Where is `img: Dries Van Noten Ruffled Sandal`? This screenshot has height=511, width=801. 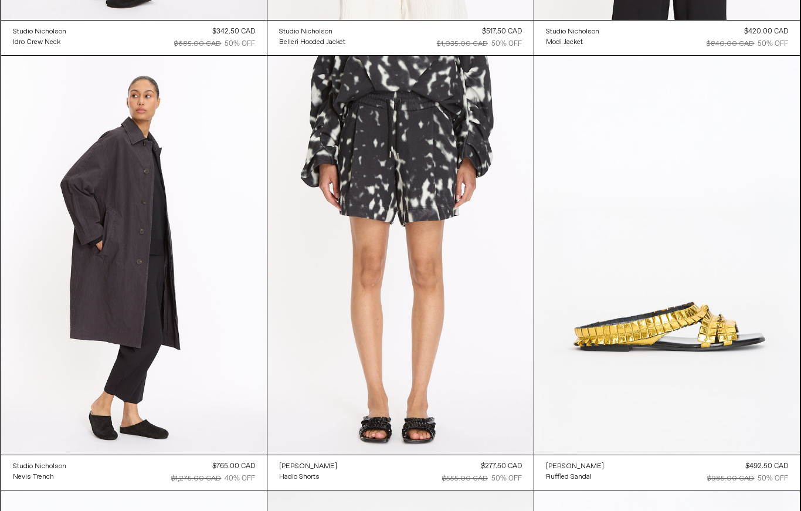
img: Dries Van Noten Ruffled Sandal is located at coordinates (668, 255).